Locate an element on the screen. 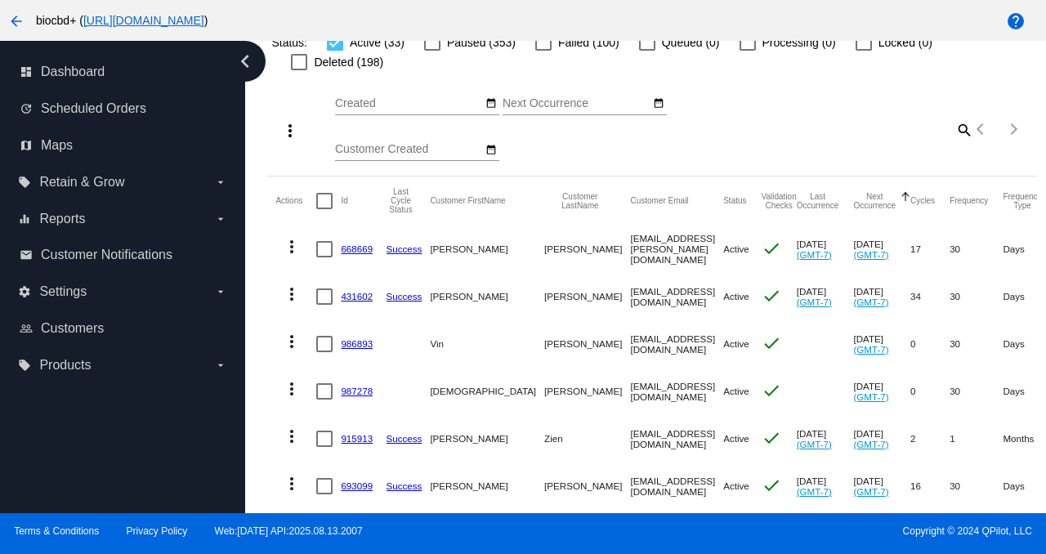  button: Change sorting for Id is located at coordinates (344, 201).